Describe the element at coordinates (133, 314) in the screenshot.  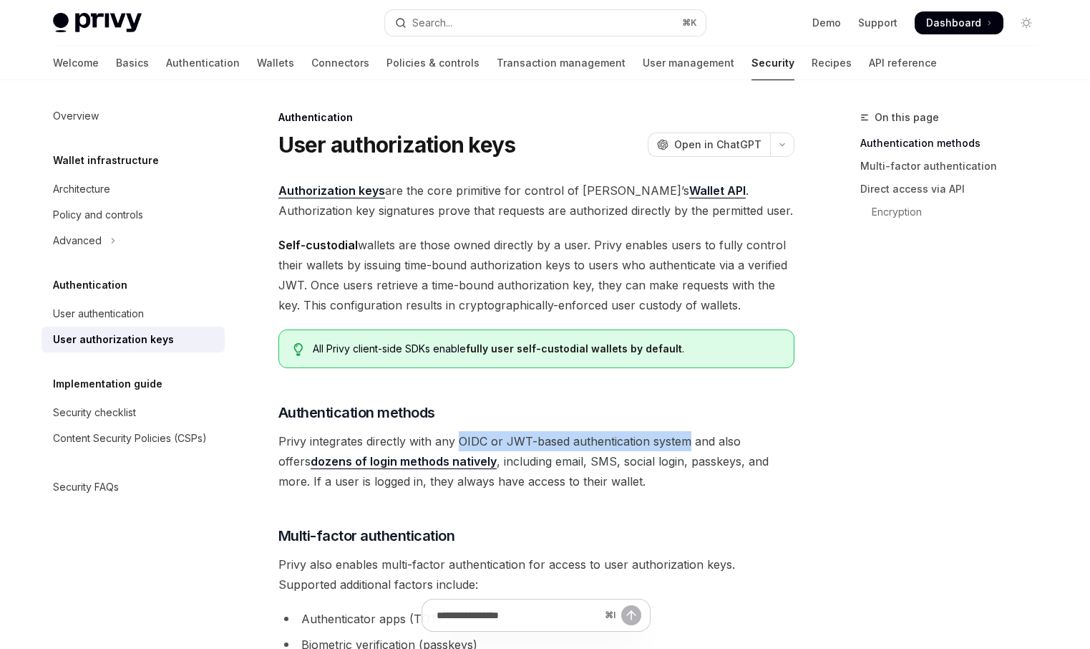
I see `a: User authentication` at that location.